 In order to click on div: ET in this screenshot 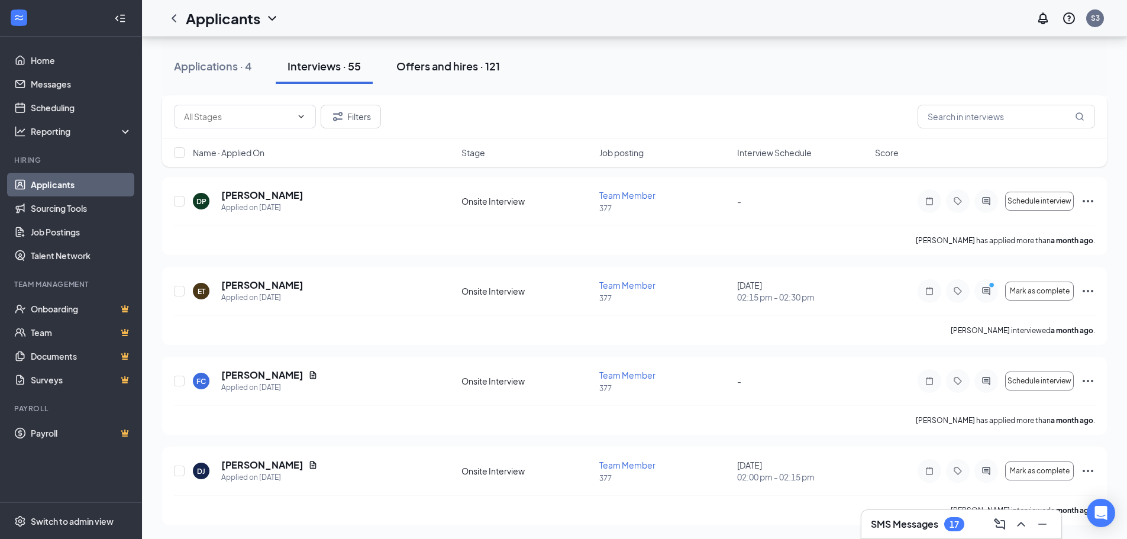, I will do `click(201, 291)`.